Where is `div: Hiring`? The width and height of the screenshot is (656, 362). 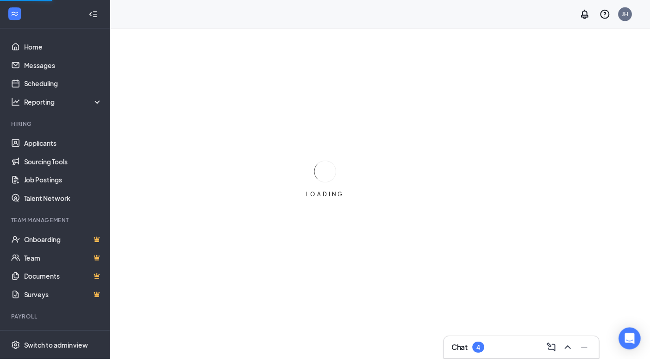 div: Hiring is located at coordinates (56, 125).